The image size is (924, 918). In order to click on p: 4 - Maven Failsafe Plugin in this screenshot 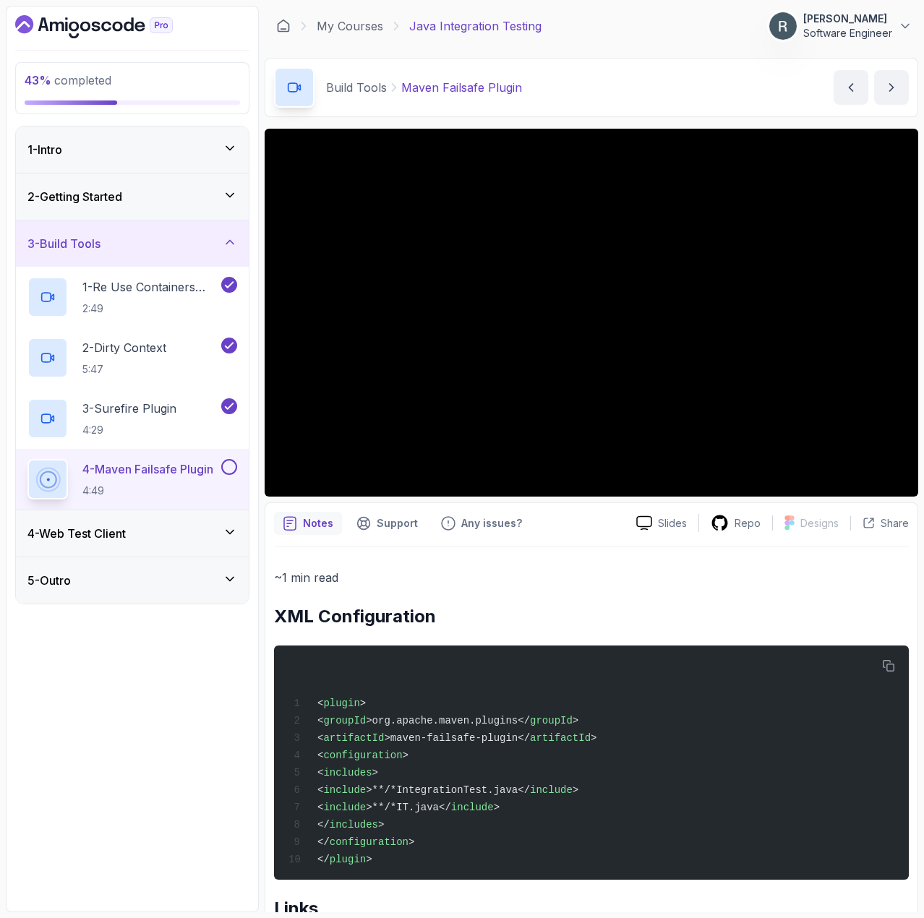, I will do `click(147, 469)`.